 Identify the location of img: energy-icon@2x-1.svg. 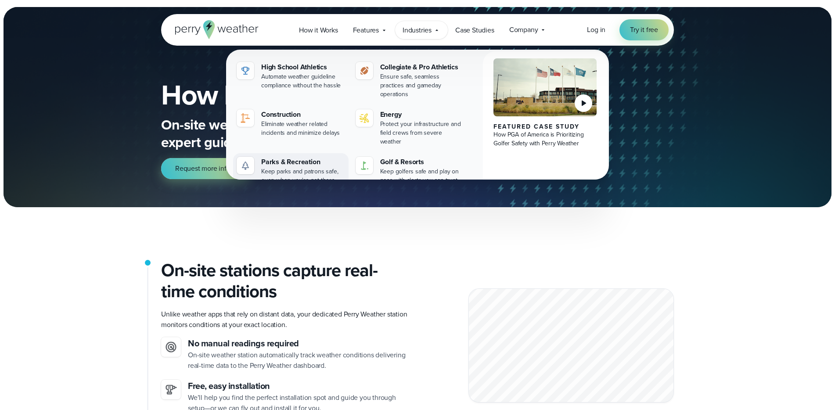
(364, 118).